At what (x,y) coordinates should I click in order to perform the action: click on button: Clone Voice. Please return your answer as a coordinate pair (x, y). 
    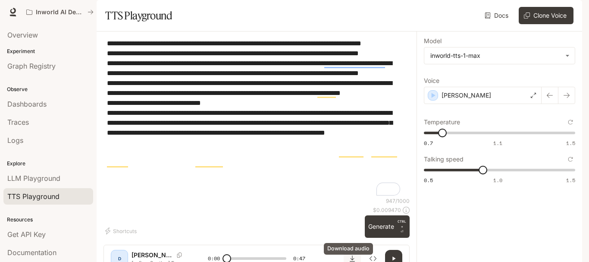
    Looking at the image, I should click on (546, 16).